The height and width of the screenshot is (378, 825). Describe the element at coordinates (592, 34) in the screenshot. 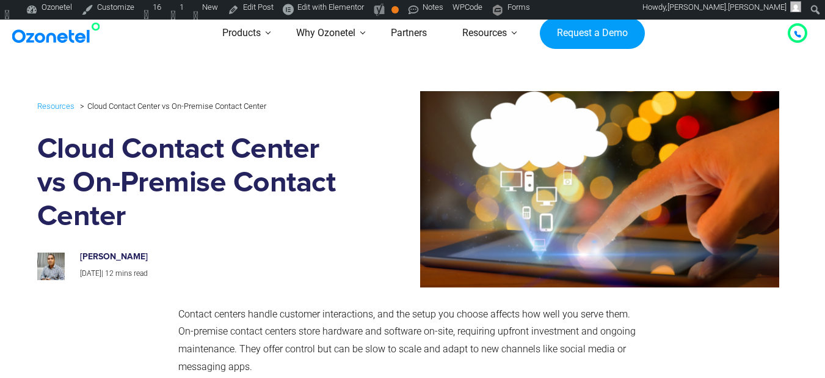

I see `a: Request a Demo` at that location.